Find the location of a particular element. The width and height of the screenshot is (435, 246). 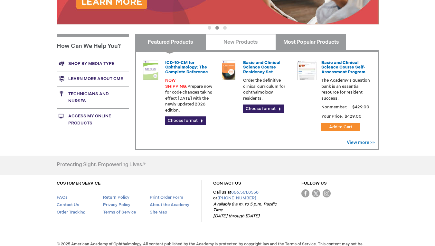

a: New Products is located at coordinates (240, 42).